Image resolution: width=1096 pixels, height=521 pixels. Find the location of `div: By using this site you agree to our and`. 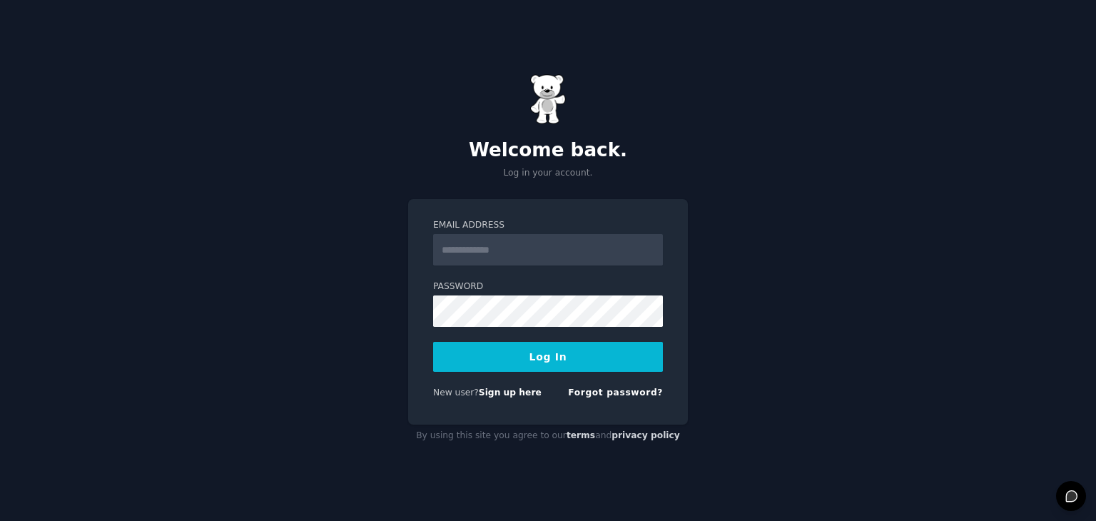

div: By using this site you agree to our and is located at coordinates (548, 436).